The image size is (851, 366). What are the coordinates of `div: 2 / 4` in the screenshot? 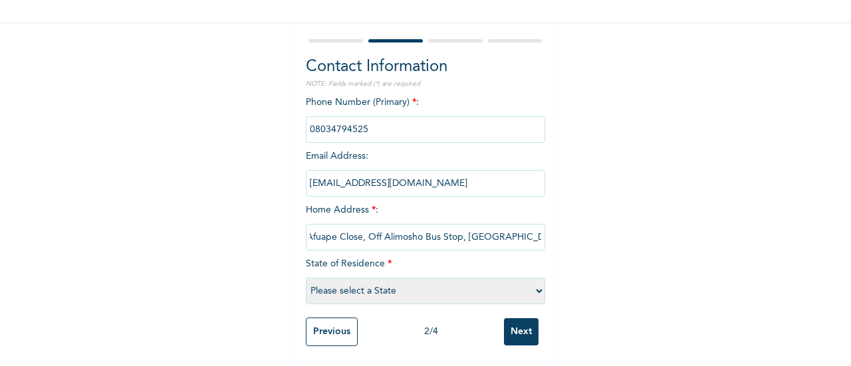 It's located at (431, 332).